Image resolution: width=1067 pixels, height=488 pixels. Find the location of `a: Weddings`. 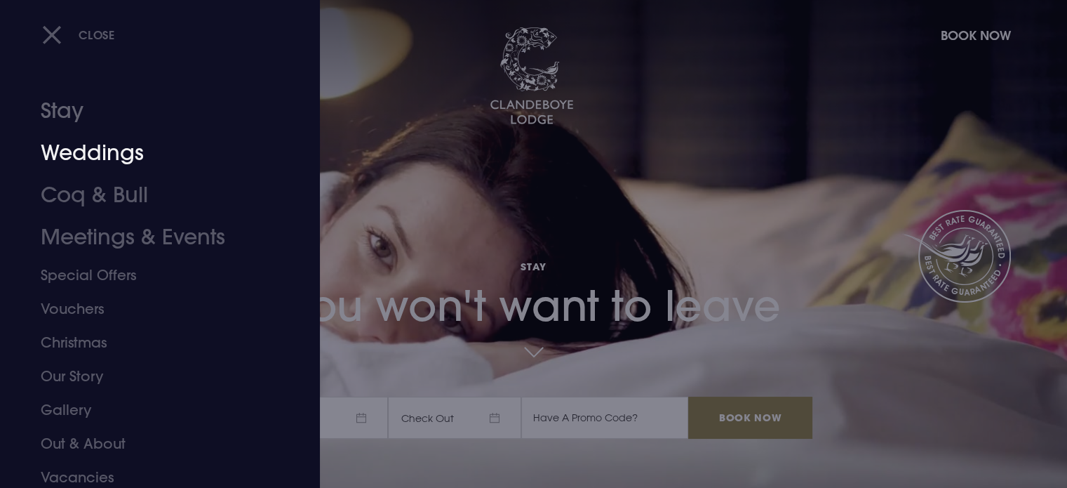

a: Weddings is located at coordinates (152, 153).